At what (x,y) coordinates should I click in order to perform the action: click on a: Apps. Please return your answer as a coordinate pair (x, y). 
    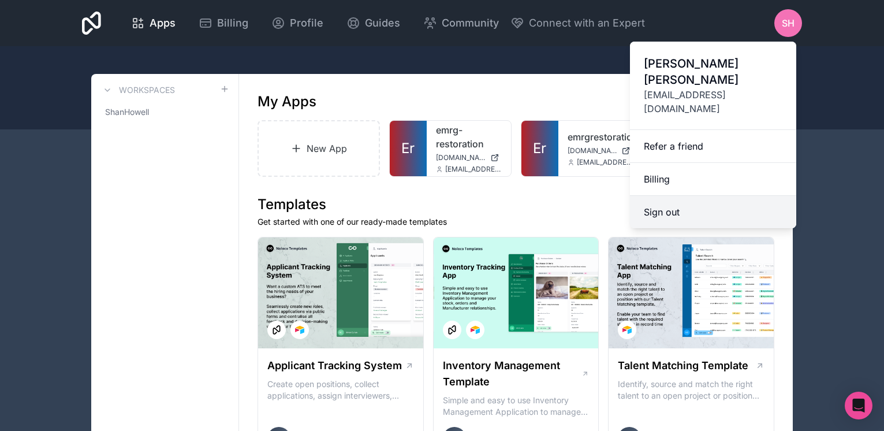
    Looking at the image, I should click on (153, 23).